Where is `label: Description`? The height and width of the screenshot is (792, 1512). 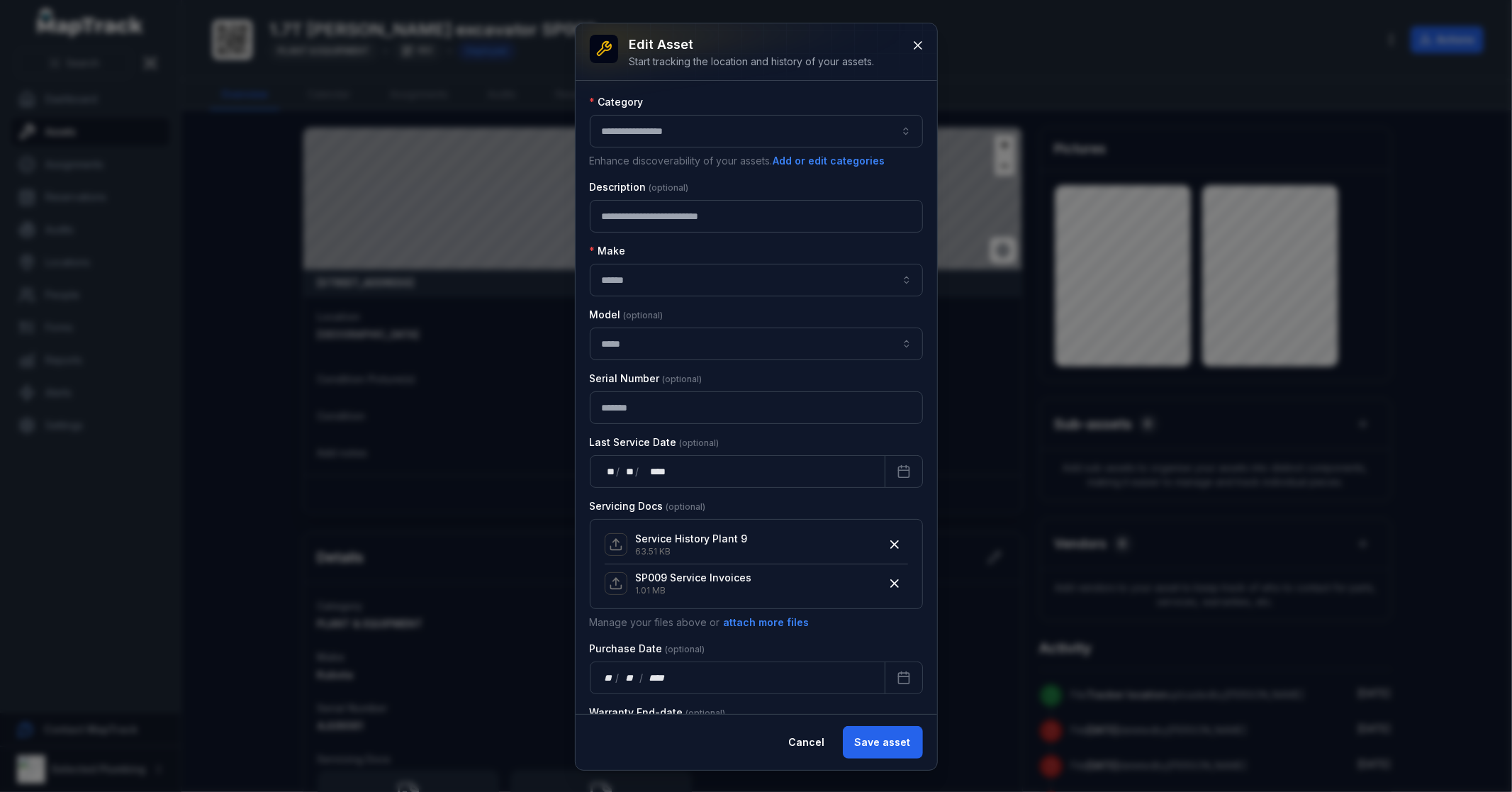 label: Description is located at coordinates (640, 187).